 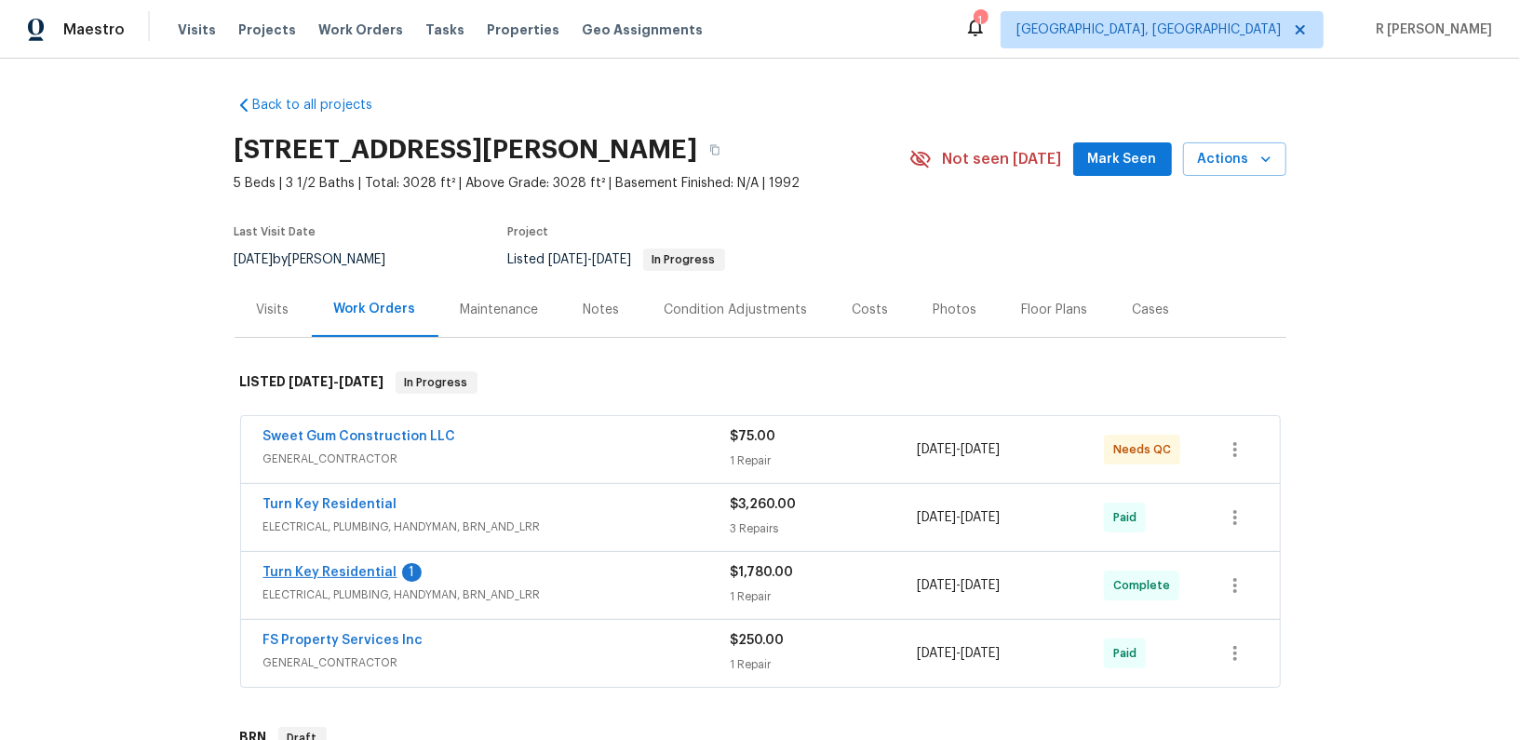 I want to click on div: Work Orders, so click(x=375, y=309).